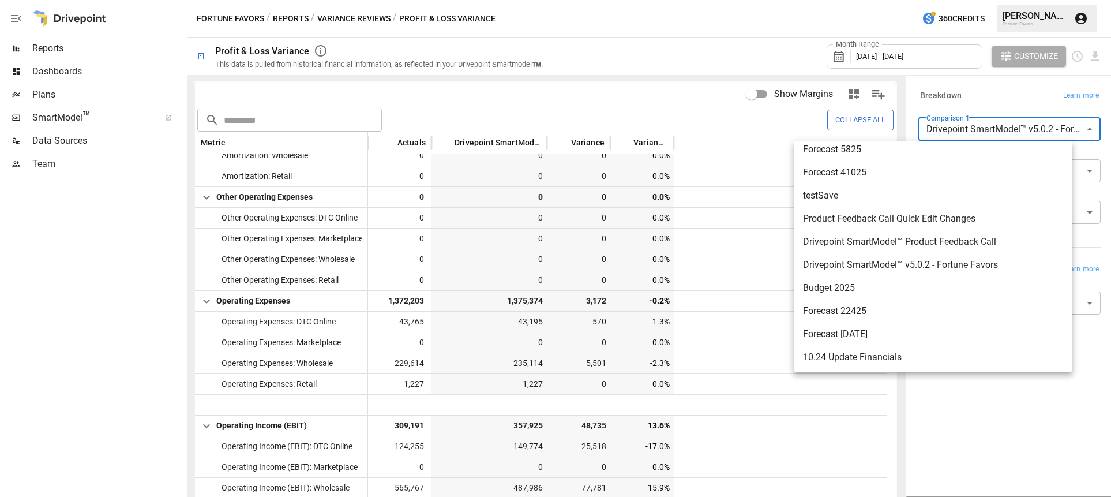 This screenshot has width=1111, height=497. What do you see at coordinates (933, 265) in the screenshot?
I see `span: Drivepoint SmartModel™ v5.0.2 - Fortune Favors` at bounding box center [933, 265].